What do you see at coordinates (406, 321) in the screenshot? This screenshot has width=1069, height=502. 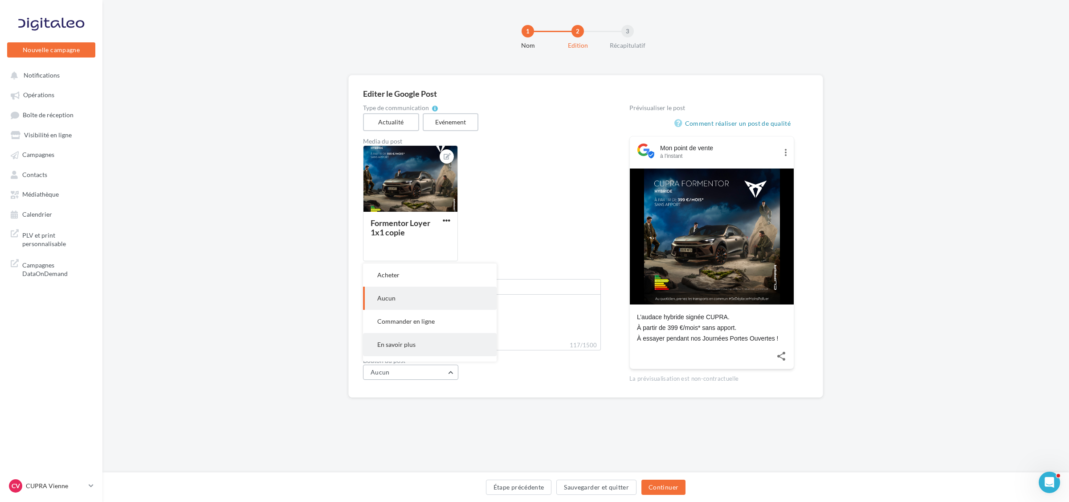 I see `span: Commander en ligne` at bounding box center [406, 321].